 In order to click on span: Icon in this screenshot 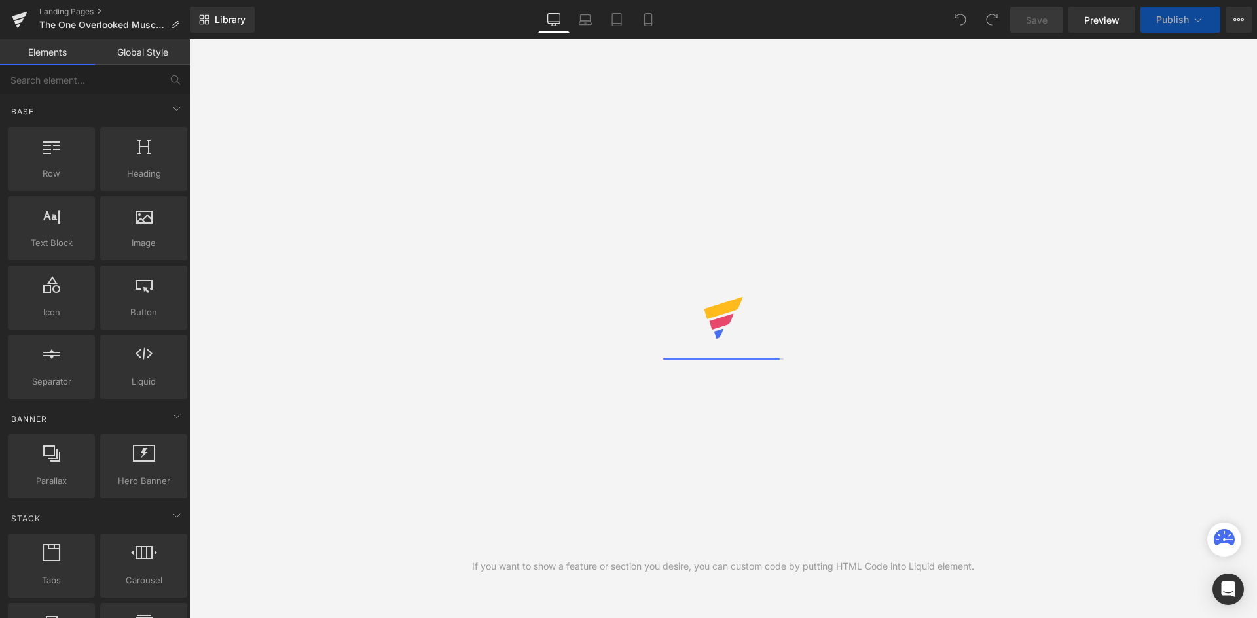, I will do `click(51, 312)`.